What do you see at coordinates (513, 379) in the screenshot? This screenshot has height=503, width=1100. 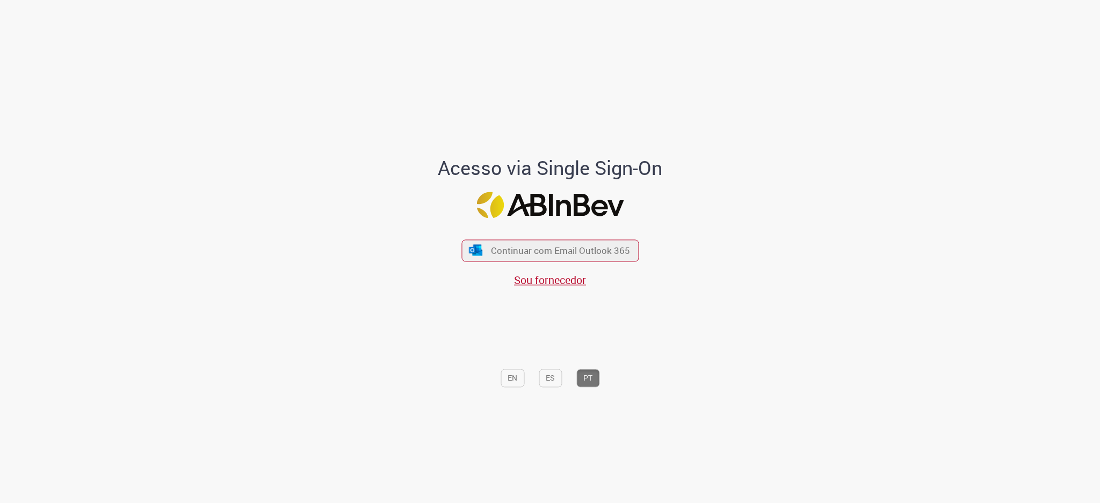 I see `button: EN` at bounding box center [513, 379].